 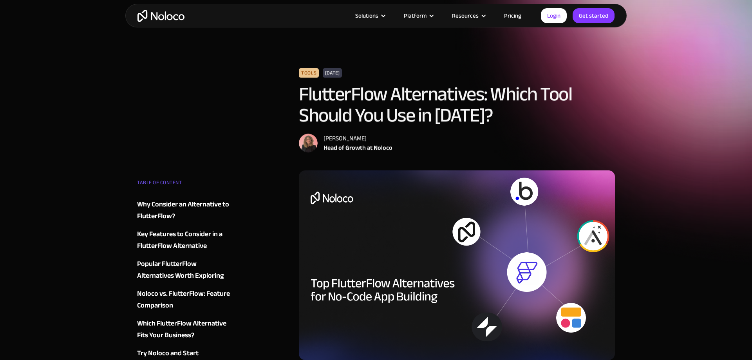 What do you see at coordinates (184, 329) in the screenshot?
I see `div: Which FlutterFlow Alternative Fits Your Business?` at bounding box center [184, 329].